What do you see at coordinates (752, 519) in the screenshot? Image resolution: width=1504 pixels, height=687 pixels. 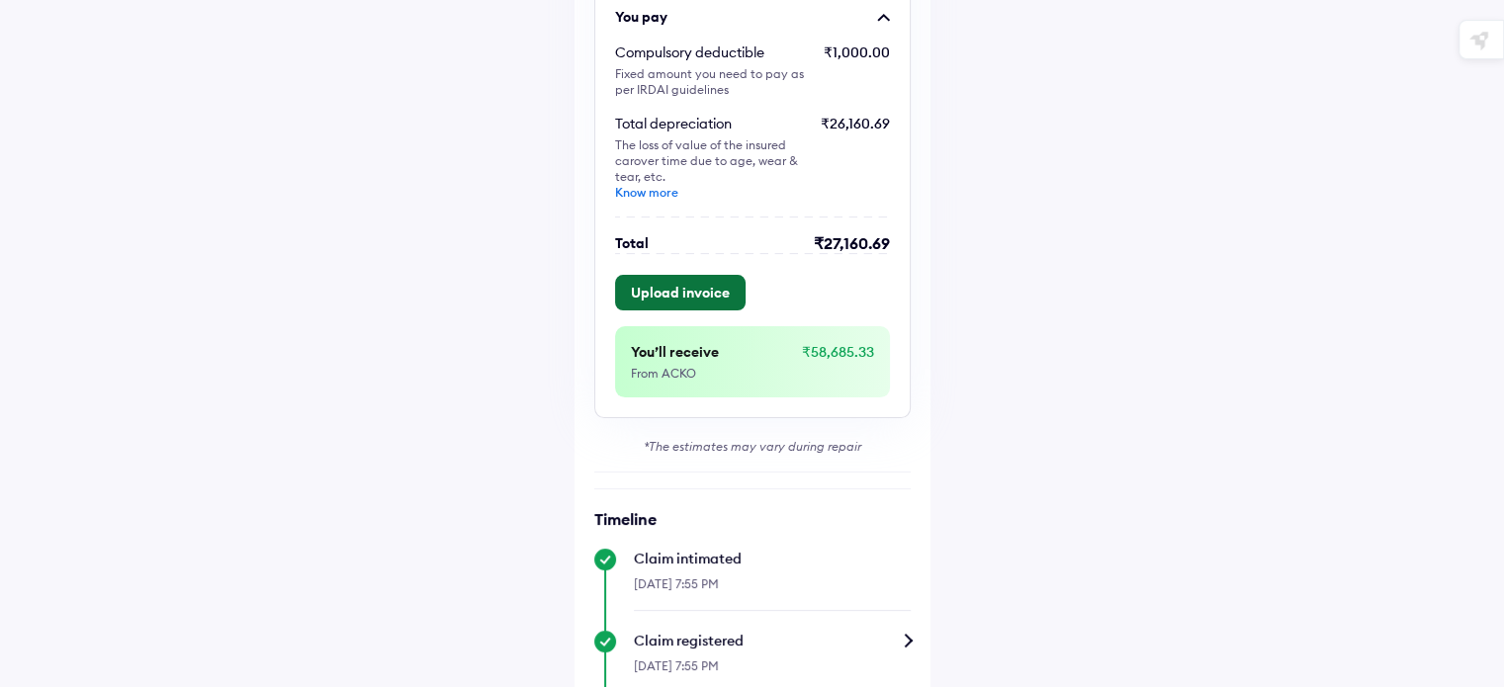 I see `h6: Timeline` at bounding box center [752, 519].